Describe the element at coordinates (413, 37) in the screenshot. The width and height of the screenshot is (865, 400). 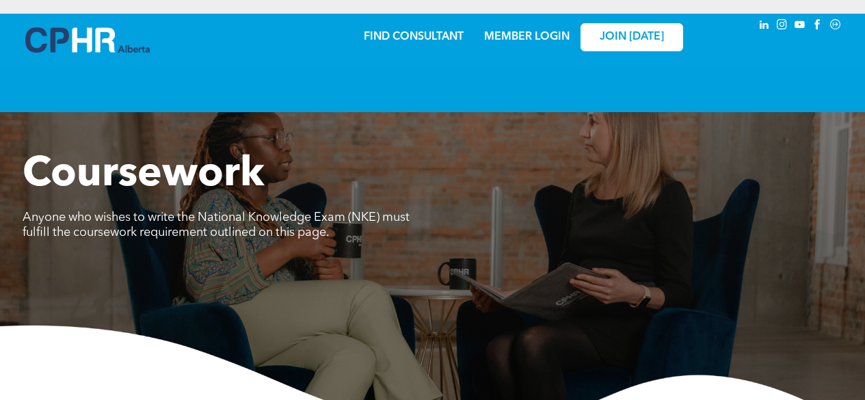
I see `a: FIND CONSULTANT` at that location.